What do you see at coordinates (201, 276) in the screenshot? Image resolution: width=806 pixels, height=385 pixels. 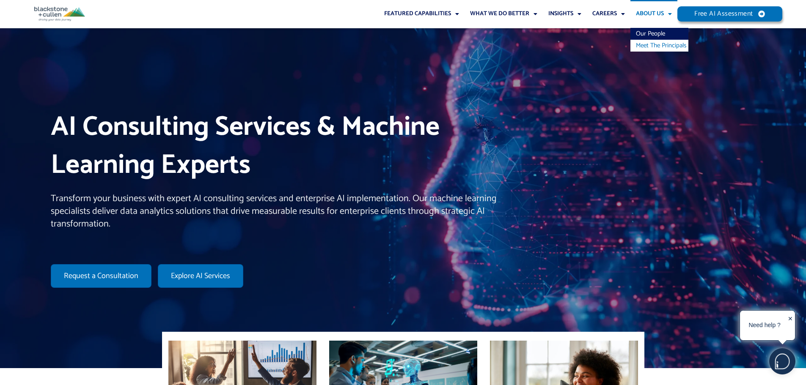 I see `a: Explore AI Services` at bounding box center [201, 276].